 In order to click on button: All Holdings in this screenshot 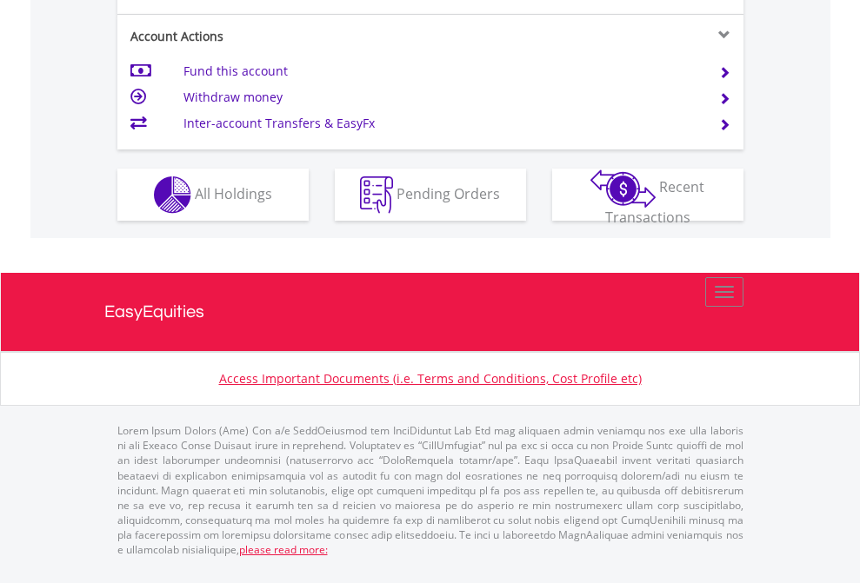, I will do `click(213, 195)`.